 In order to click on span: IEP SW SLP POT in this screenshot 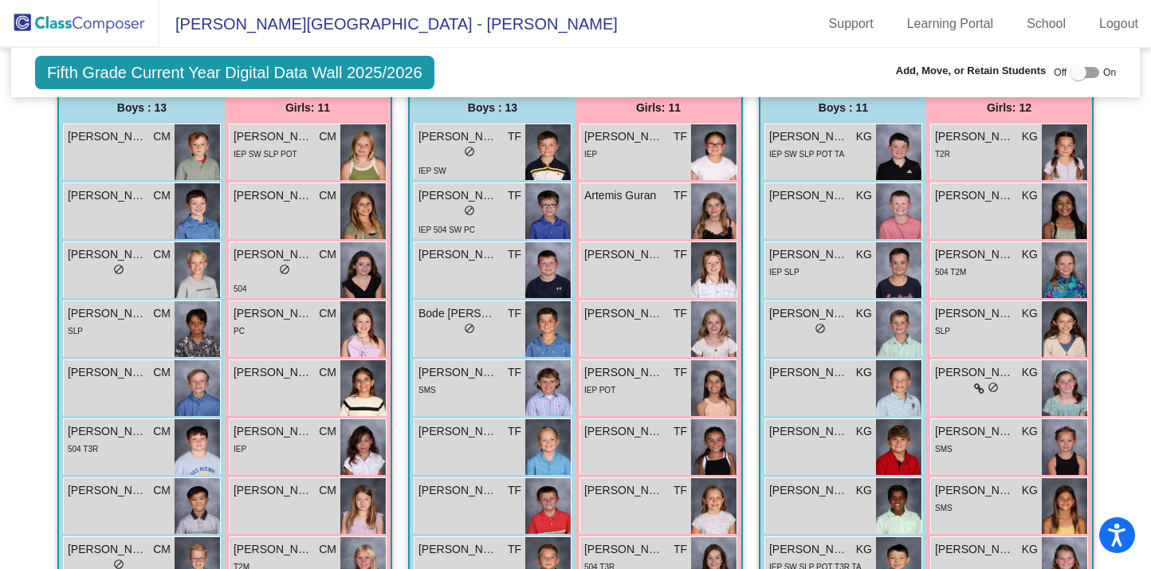, I will do `click(265, 154)`.